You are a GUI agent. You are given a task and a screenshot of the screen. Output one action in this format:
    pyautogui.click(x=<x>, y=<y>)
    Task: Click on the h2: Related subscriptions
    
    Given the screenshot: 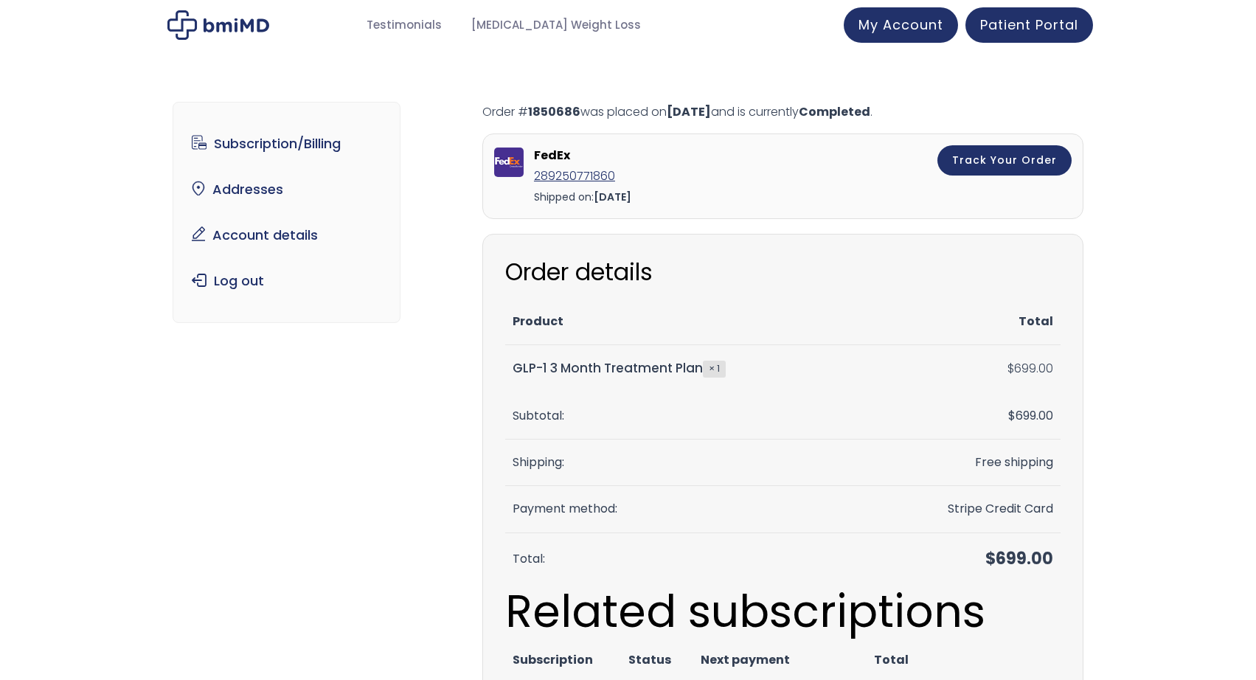 What is the action you would take?
    pyautogui.click(x=782, y=611)
    